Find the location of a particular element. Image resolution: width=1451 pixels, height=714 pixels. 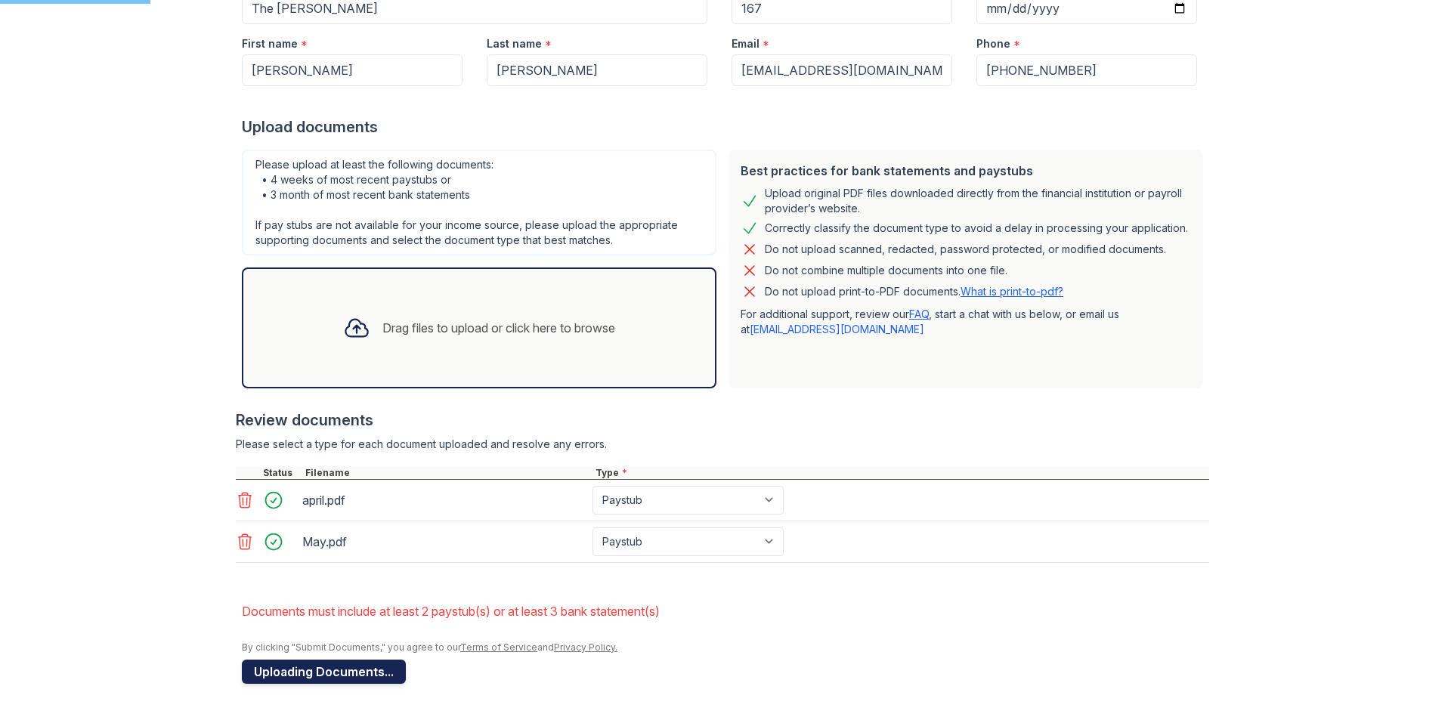

a: What is print-to-pdf? is located at coordinates (1012, 291).